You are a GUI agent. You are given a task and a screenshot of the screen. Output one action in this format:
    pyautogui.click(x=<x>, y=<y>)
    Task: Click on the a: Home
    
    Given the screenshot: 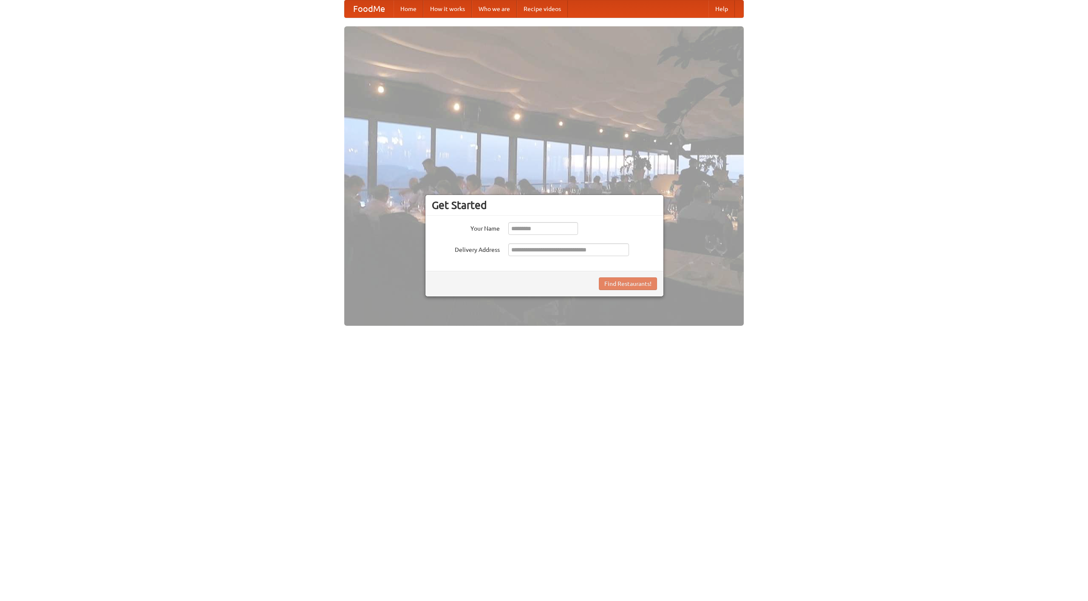 What is the action you would take?
    pyautogui.click(x=408, y=9)
    